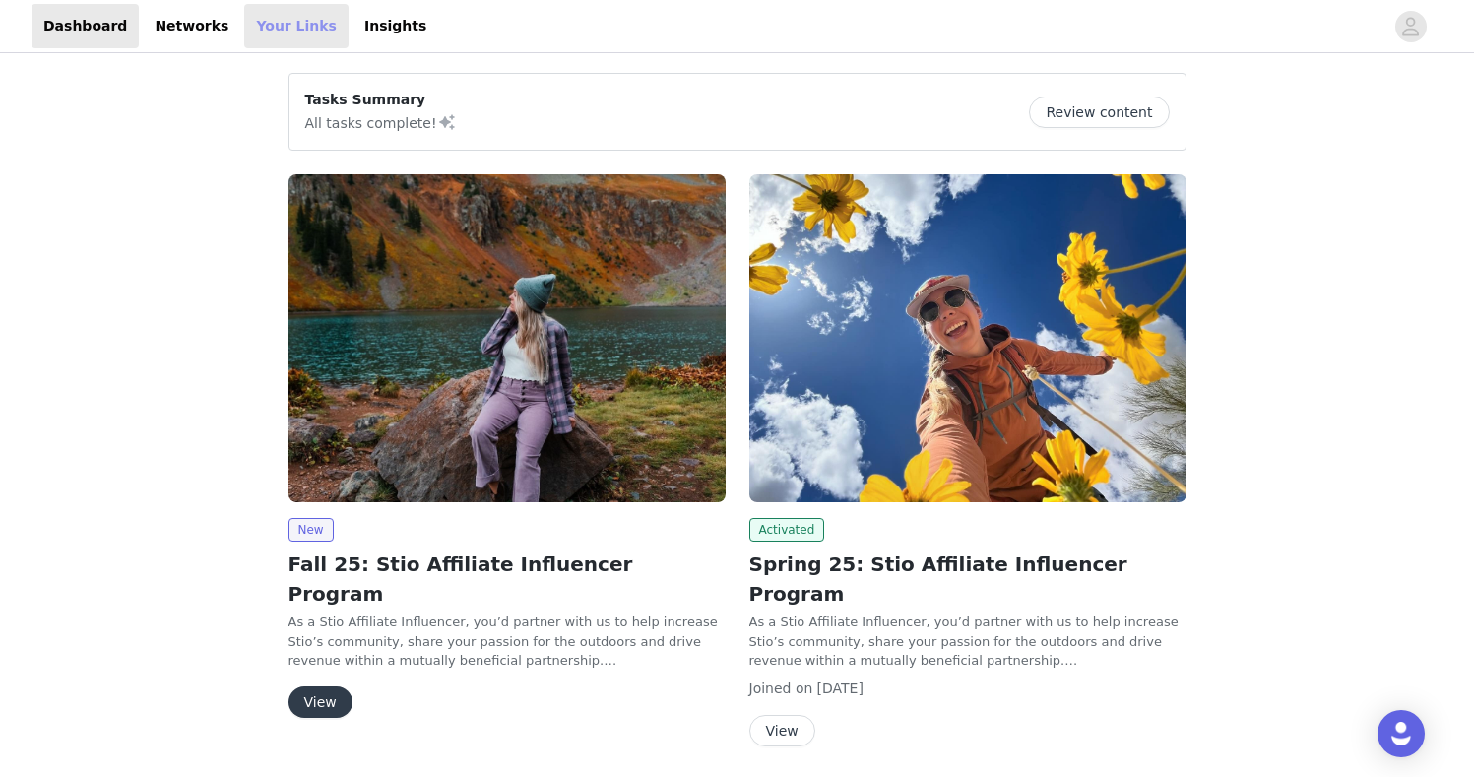 This screenshot has width=1474, height=777. What do you see at coordinates (296, 26) in the screenshot?
I see `a: Your Links` at bounding box center [296, 26].